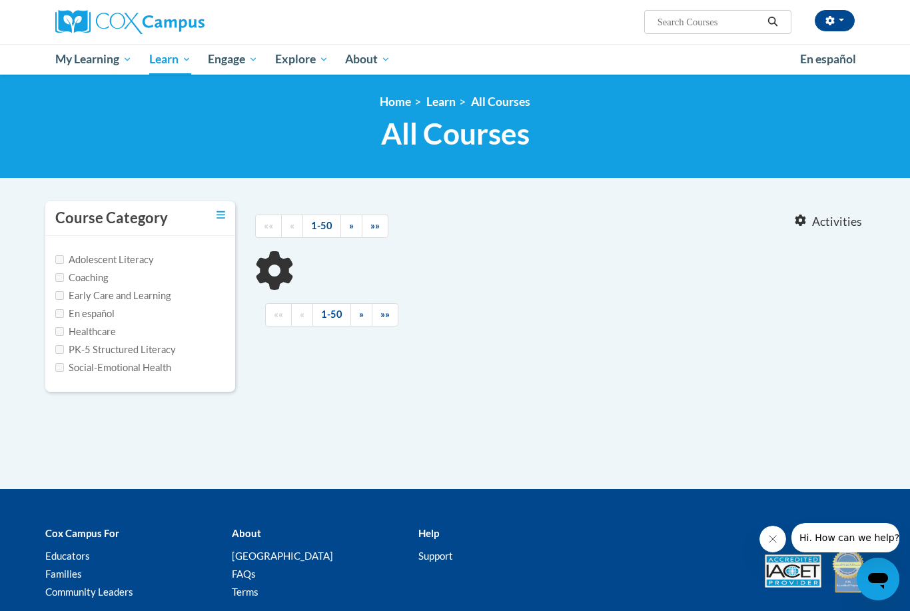 The height and width of the screenshot is (611, 910). I want to click on label: PK-5 Structured Literacy, so click(115, 350).